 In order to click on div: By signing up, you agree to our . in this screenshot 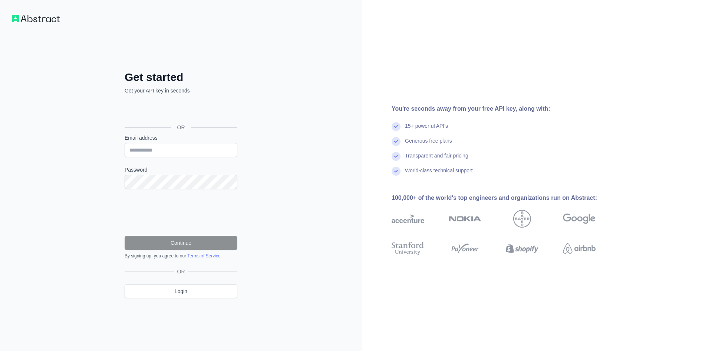, I will do `click(181, 256)`.